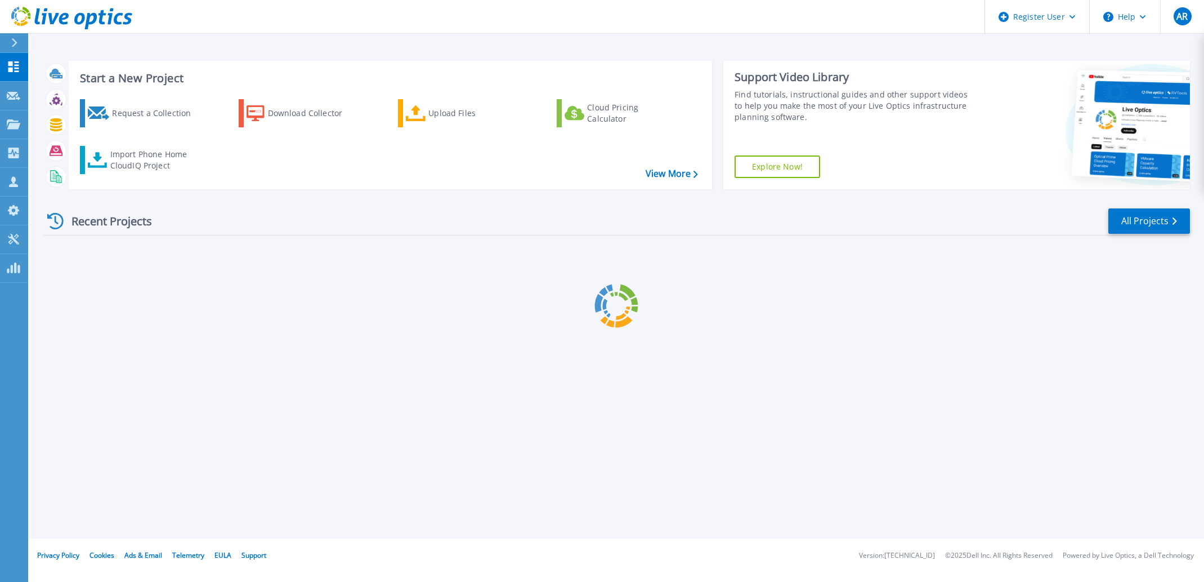 The width and height of the screenshot is (1204, 582). I want to click on div: Upload Files, so click(473, 113).